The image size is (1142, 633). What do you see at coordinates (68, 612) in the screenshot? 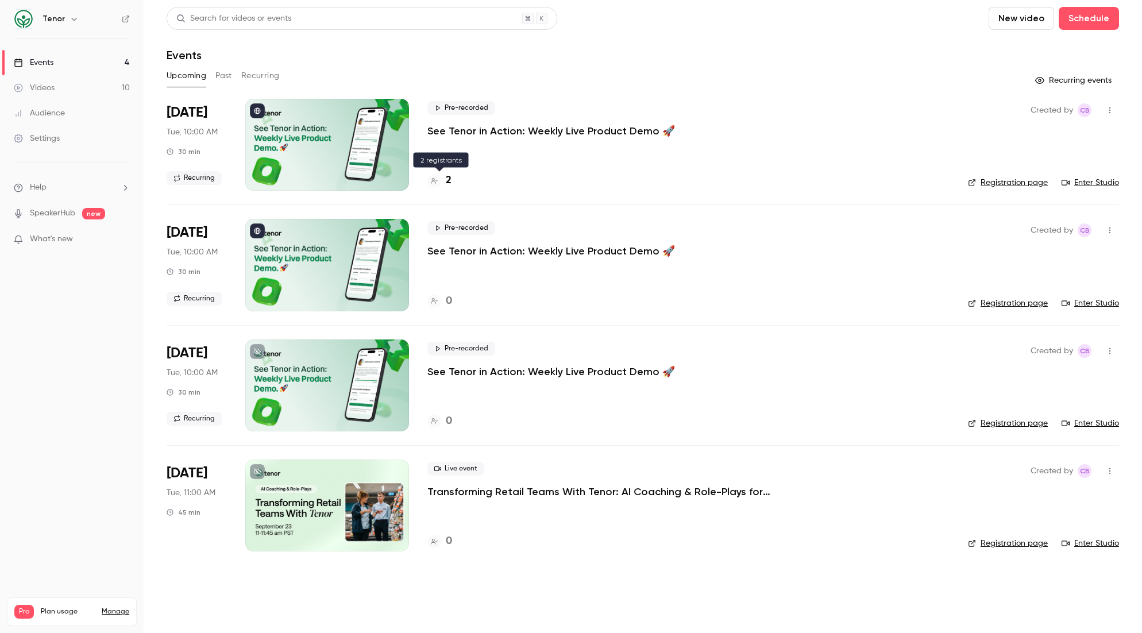
I see `span: Plan usage` at bounding box center [68, 612].